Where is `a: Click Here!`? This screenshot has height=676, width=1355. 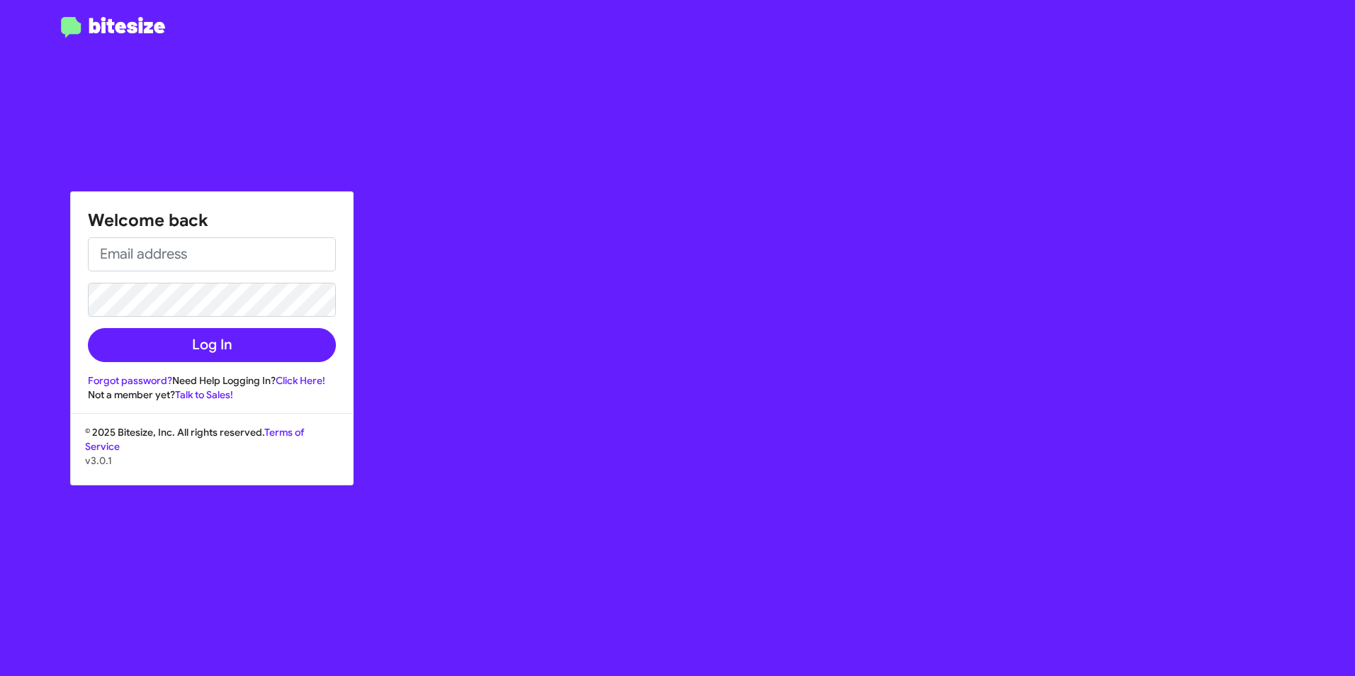
a: Click Here! is located at coordinates (300, 380).